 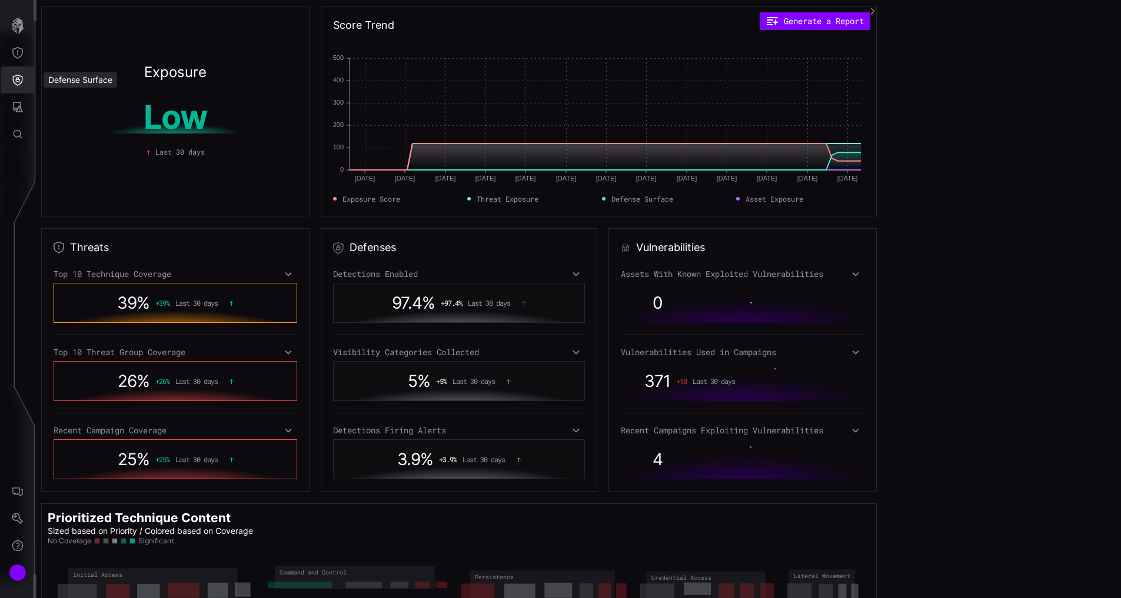 What do you see at coordinates (338, 147) in the screenshot?
I see `text: 100` at bounding box center [338, 147].